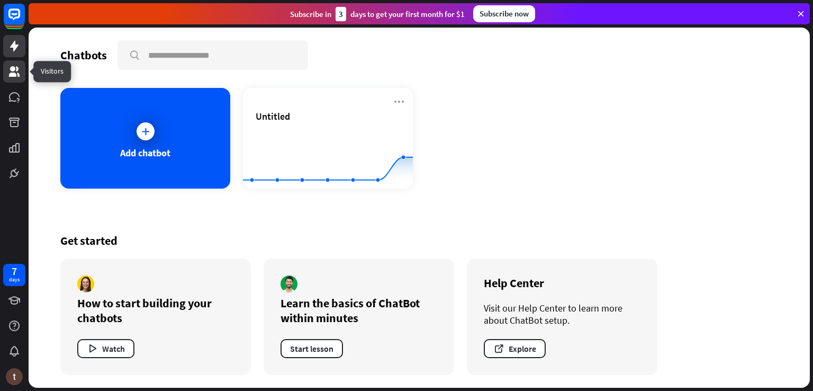 This screenshot has width=813, height=391. I want to click on a: 7 days, so click(14, 275).